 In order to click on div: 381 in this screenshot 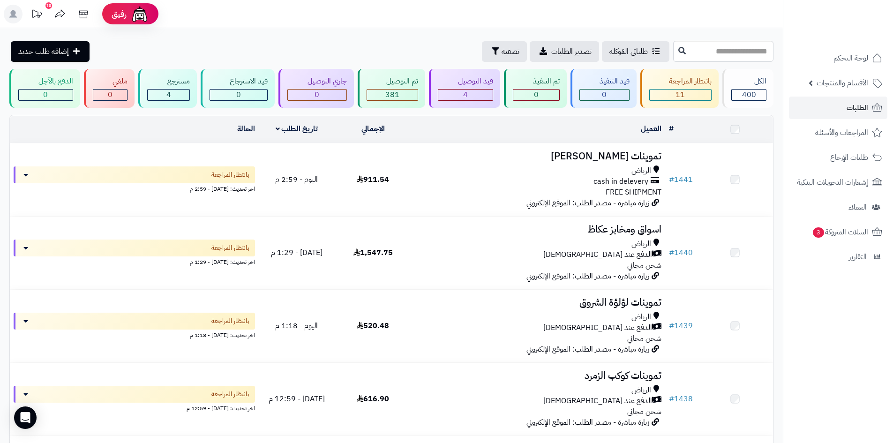, I will do `click(392, 95)`.